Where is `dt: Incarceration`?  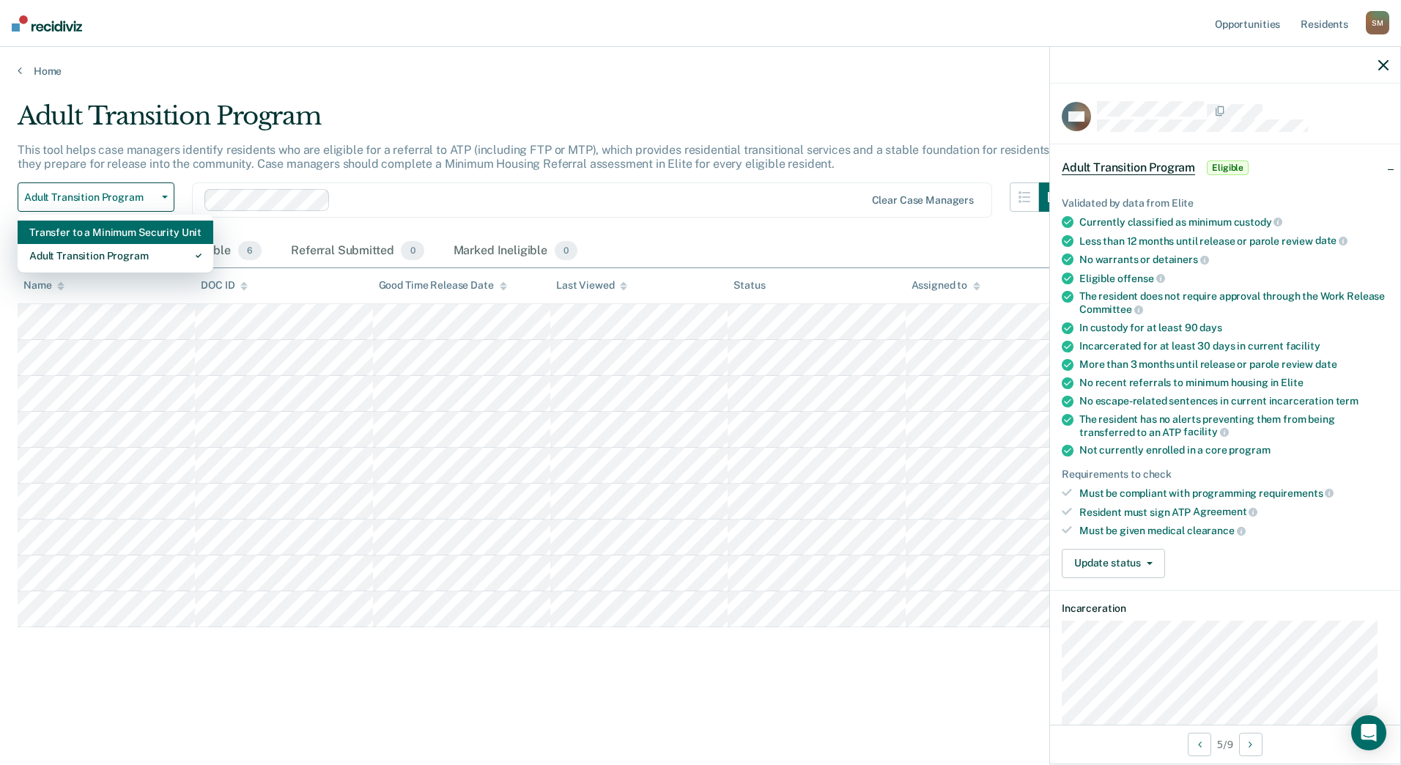 dt: Incarceration is located at coordinates (1225, 608).